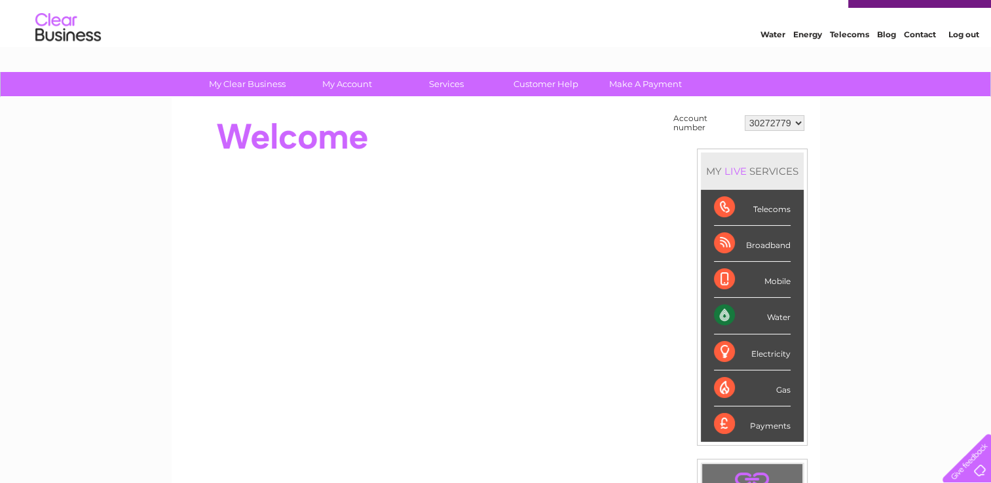 The image size is (991, 483). What do you see at coordinates (752, 244) in the screenshot?
I see `div: Broadband` at bounding box center [752, 244].